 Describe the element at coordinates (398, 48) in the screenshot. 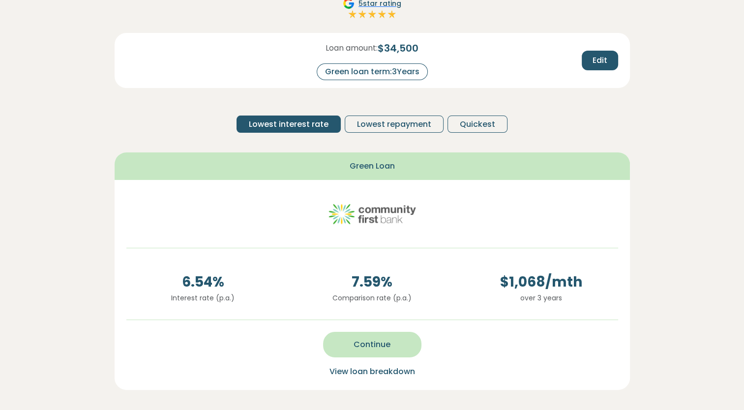

I see `span: $ 34,500` at that location.